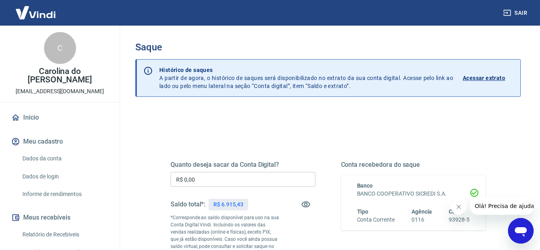  What do you see at coordinates (328, 47) in the screenshot?
I see `h3: Saque` at bounding box center [328, 47].